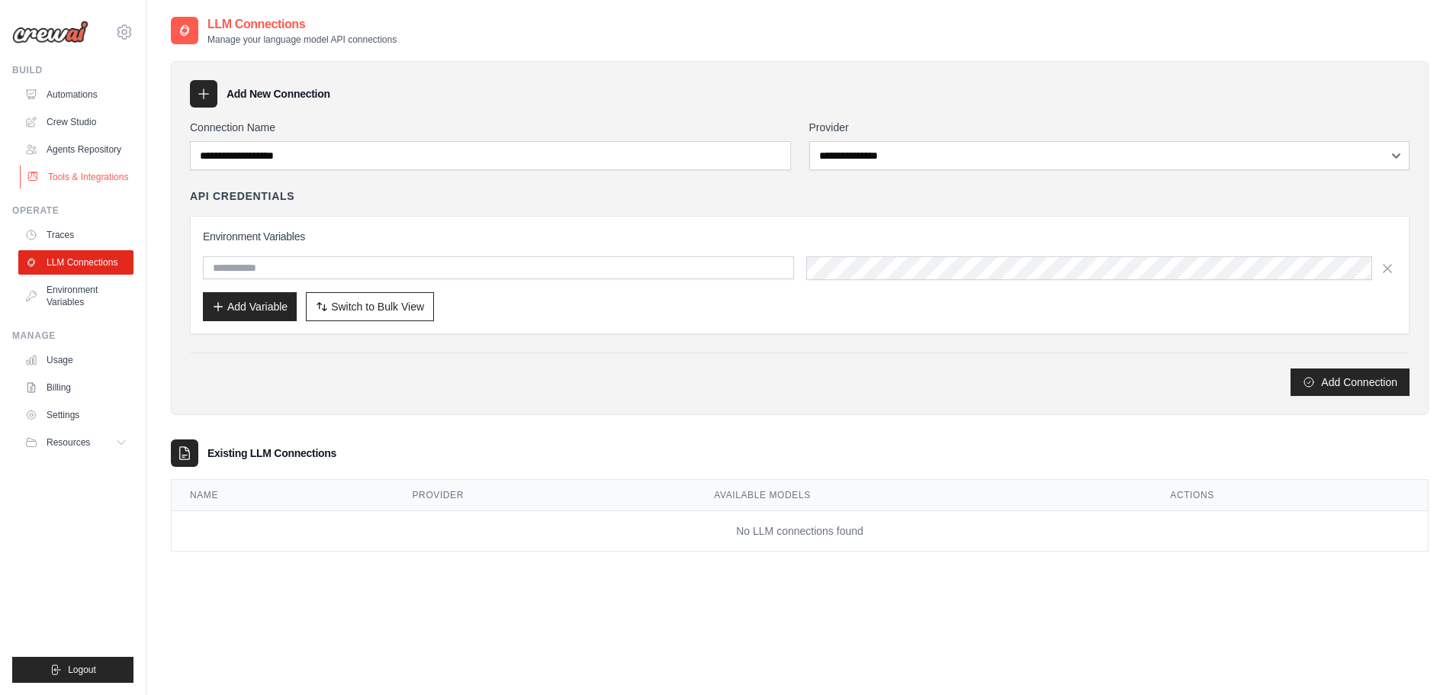  Describe the element at coordinates (278, 94) in the screenshot. I see `h3: Add New Connection` at that location.